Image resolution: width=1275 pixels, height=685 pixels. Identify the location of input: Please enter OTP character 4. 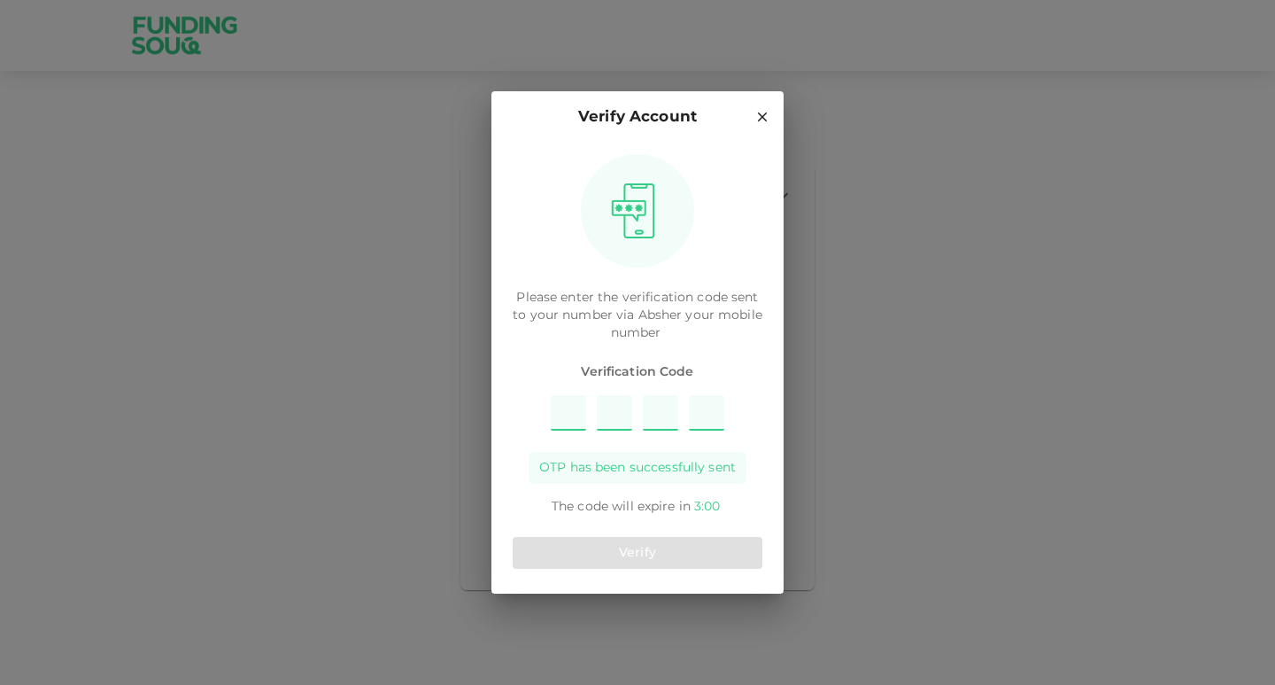
(707, 413).